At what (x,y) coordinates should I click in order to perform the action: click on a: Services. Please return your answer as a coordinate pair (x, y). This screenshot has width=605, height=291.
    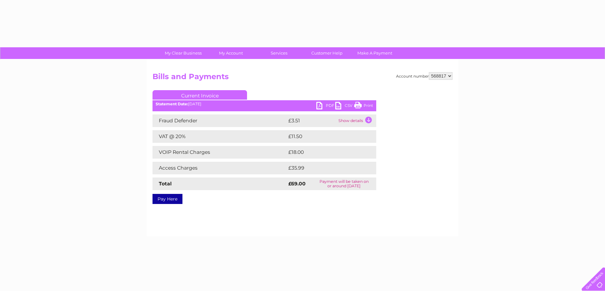
    Looking at the image, I should click on (279, 53).